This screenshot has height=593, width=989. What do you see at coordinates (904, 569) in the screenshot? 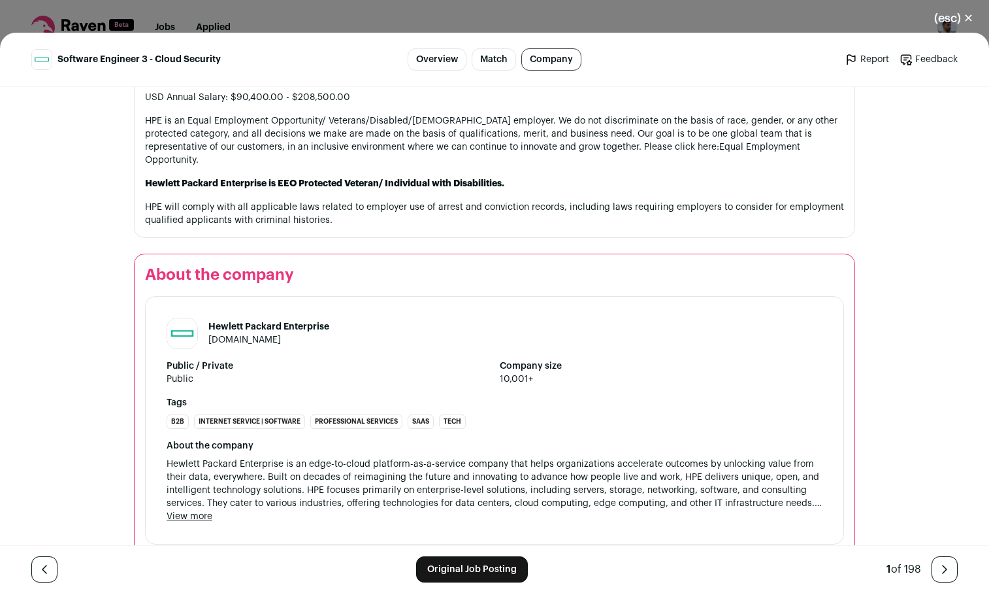
I see `div: of 198` at bounding box center [904, 569].